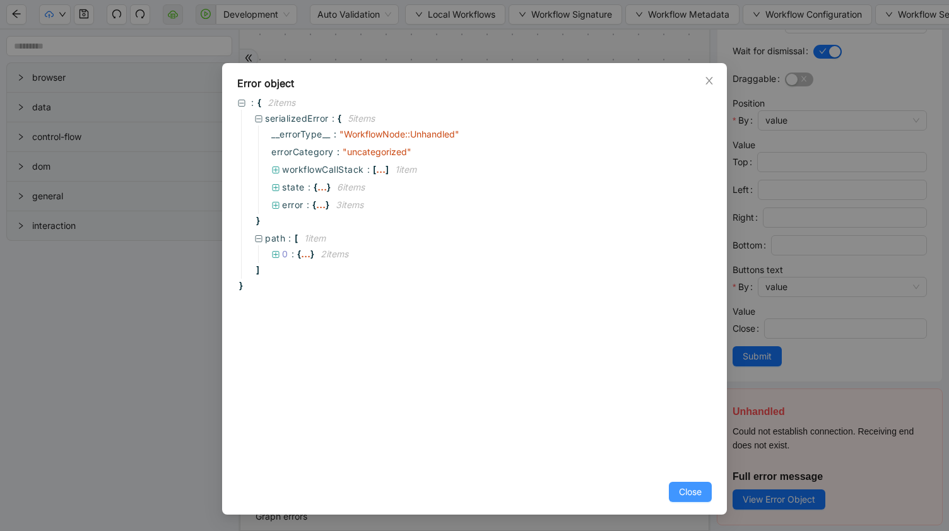  What do you see at coordinates (690, 492) in the screenshot?
I see `span: Close` at bounding box center [690, 492].